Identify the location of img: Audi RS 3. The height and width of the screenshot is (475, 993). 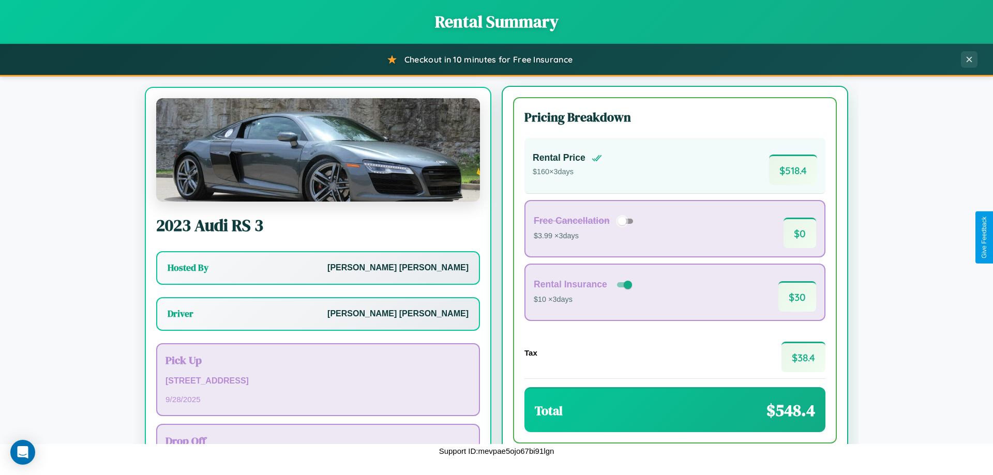
(318, 150).